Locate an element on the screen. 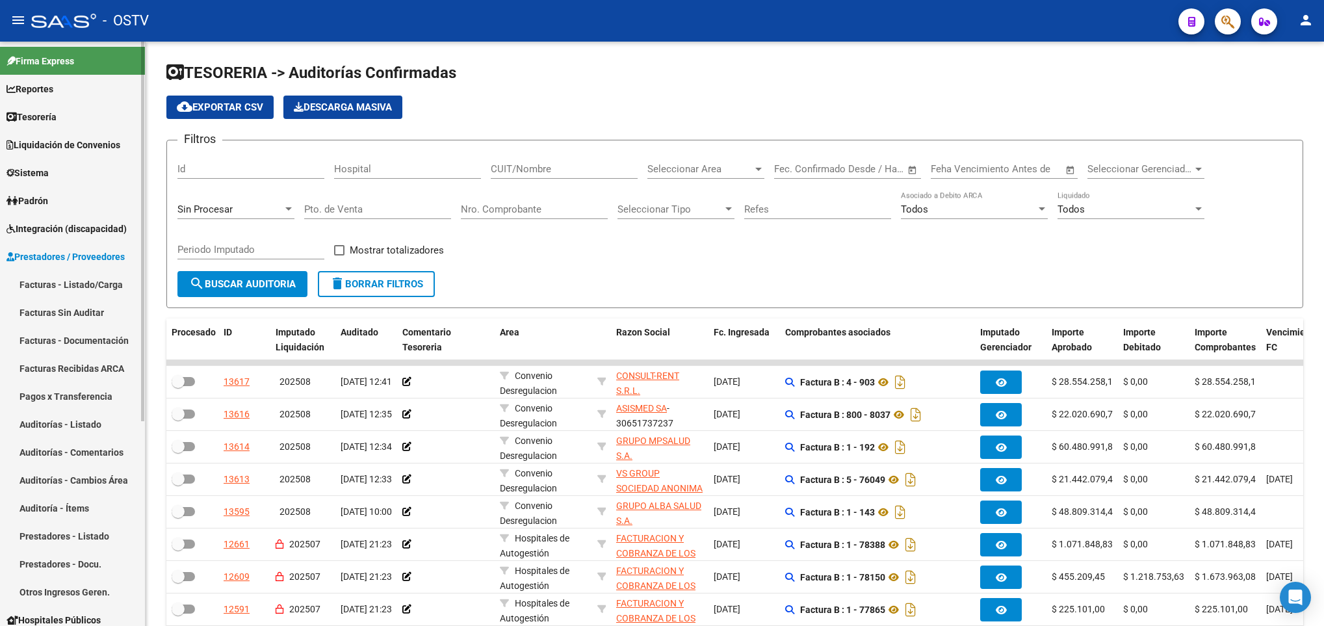 This screenshot has width=1324, height=626. span: Descarga Masiva is located at coordinates (342, 107).